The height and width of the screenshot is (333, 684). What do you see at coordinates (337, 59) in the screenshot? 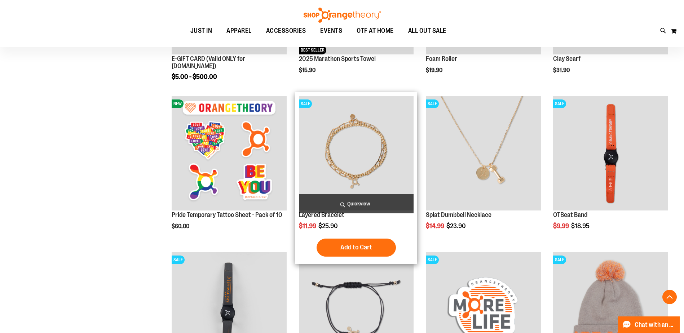
I see `a: 2025 Marathon Sports Towel` at bounding box center [337, 59].